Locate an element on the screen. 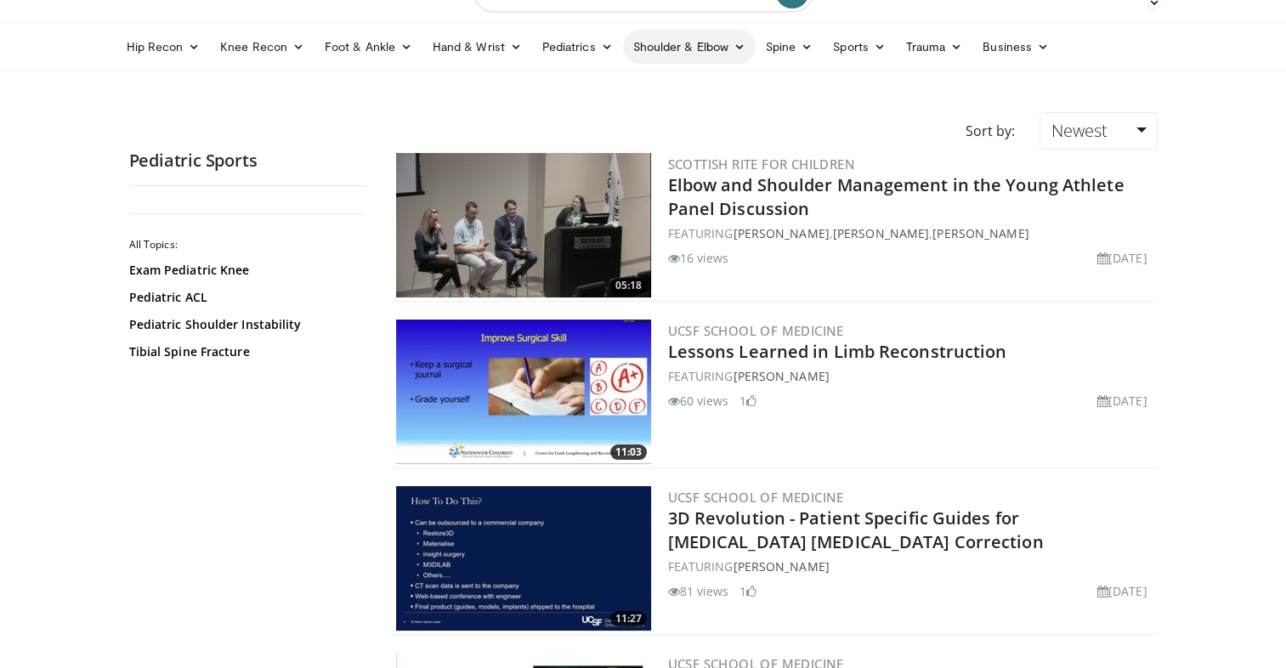  a: Newest is located at coordinates (1098, 131).